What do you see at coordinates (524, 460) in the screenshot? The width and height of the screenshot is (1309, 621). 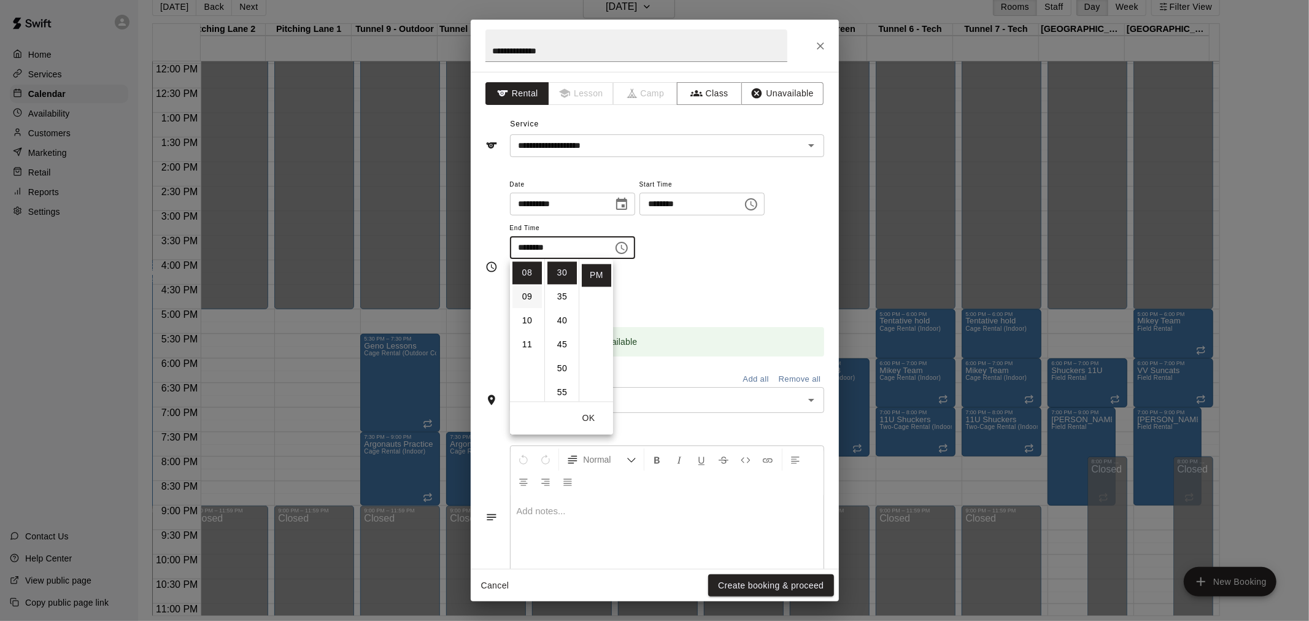 I see `button: Undo` at bounding box center [524, 460].